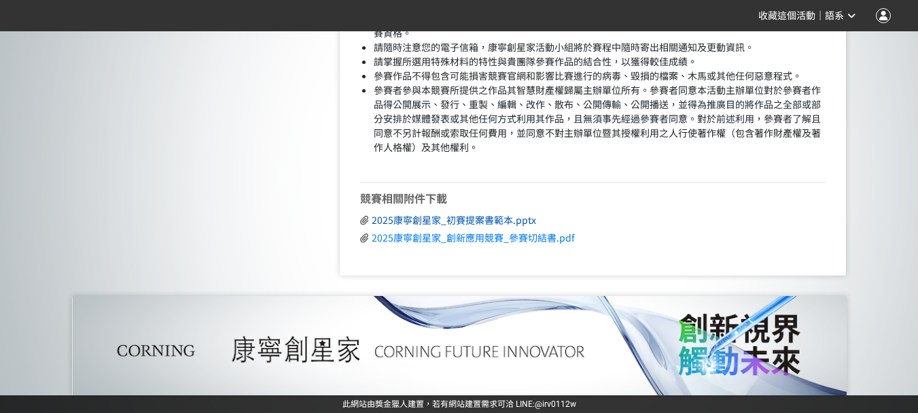 The image size is (918, 413). What do you see at coordinates (835, 16) in the screenshot?
I see `span: 語系` at bounding box center [835, 16].